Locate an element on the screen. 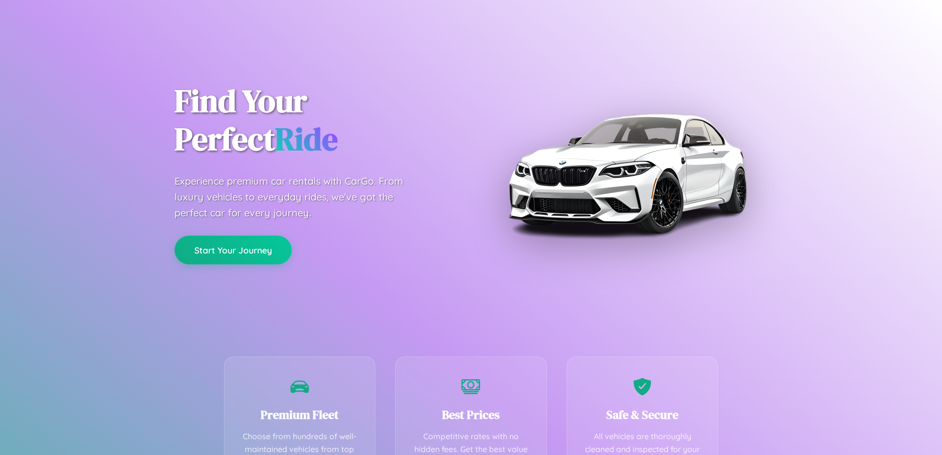  h1: Find Your Perfect is located at coordinates (316, 120).